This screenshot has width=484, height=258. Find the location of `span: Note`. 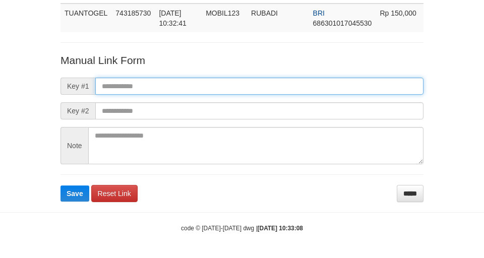

span: Note is located at coordinates (74, 146).